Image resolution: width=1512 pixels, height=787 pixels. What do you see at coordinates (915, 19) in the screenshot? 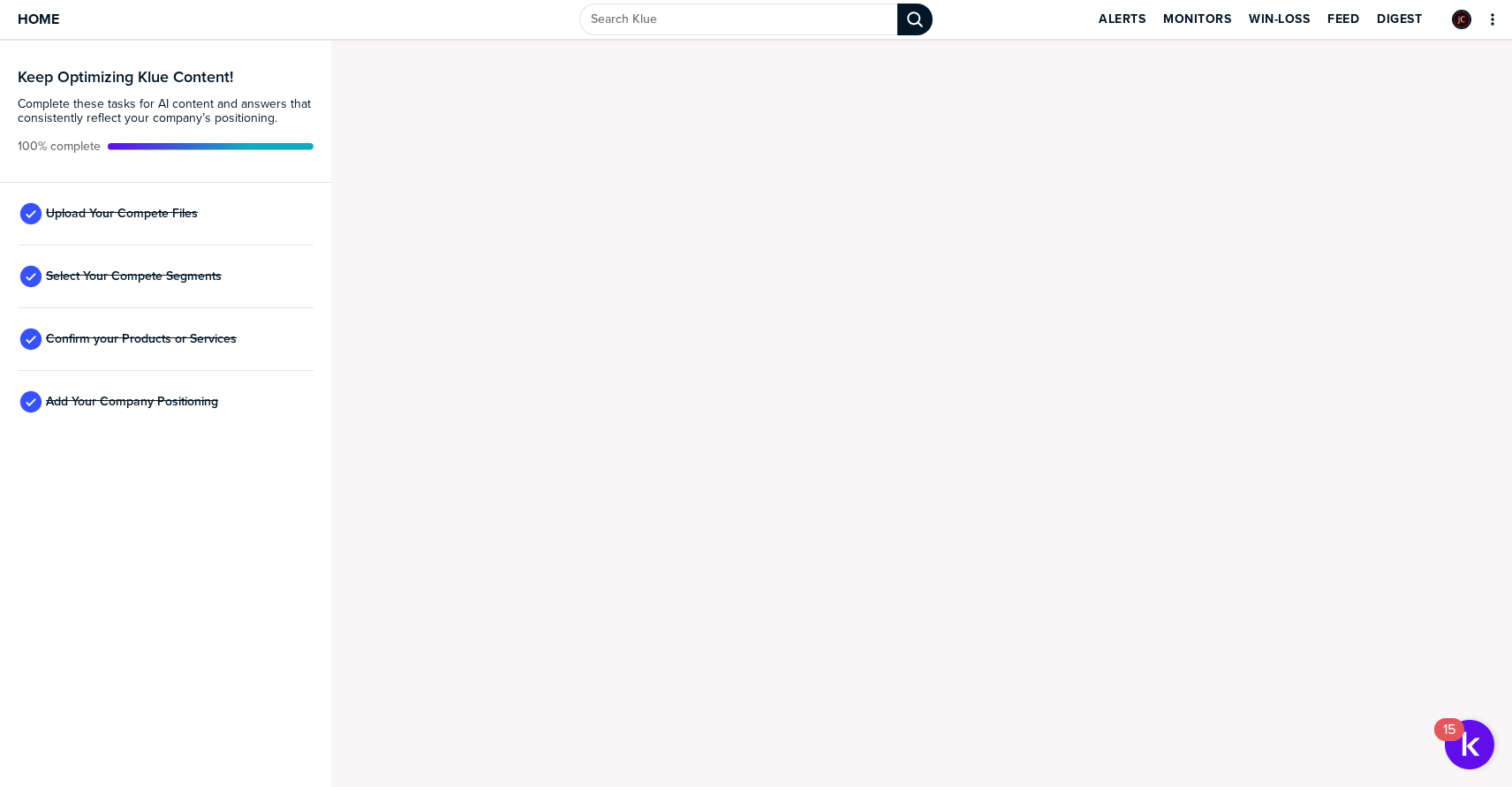
I see `div: Search Klue` at bounding box center [915, 19].